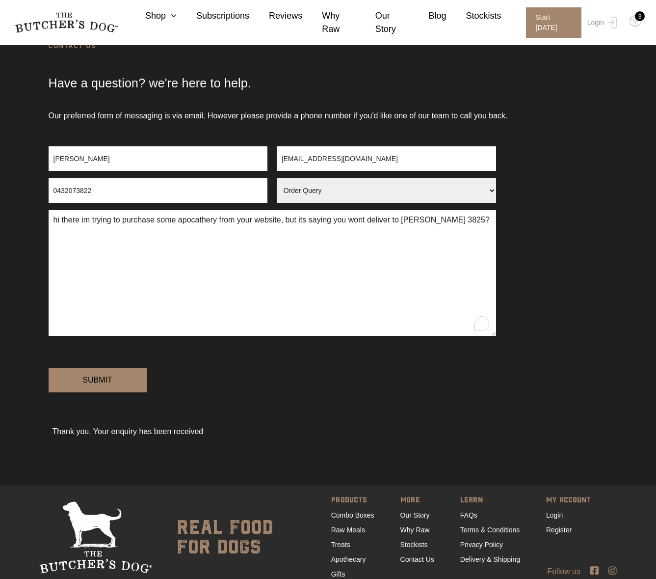 The image size is (656, 579). I want to click on h2: Have a question? we're here to help., so click(328, 93).